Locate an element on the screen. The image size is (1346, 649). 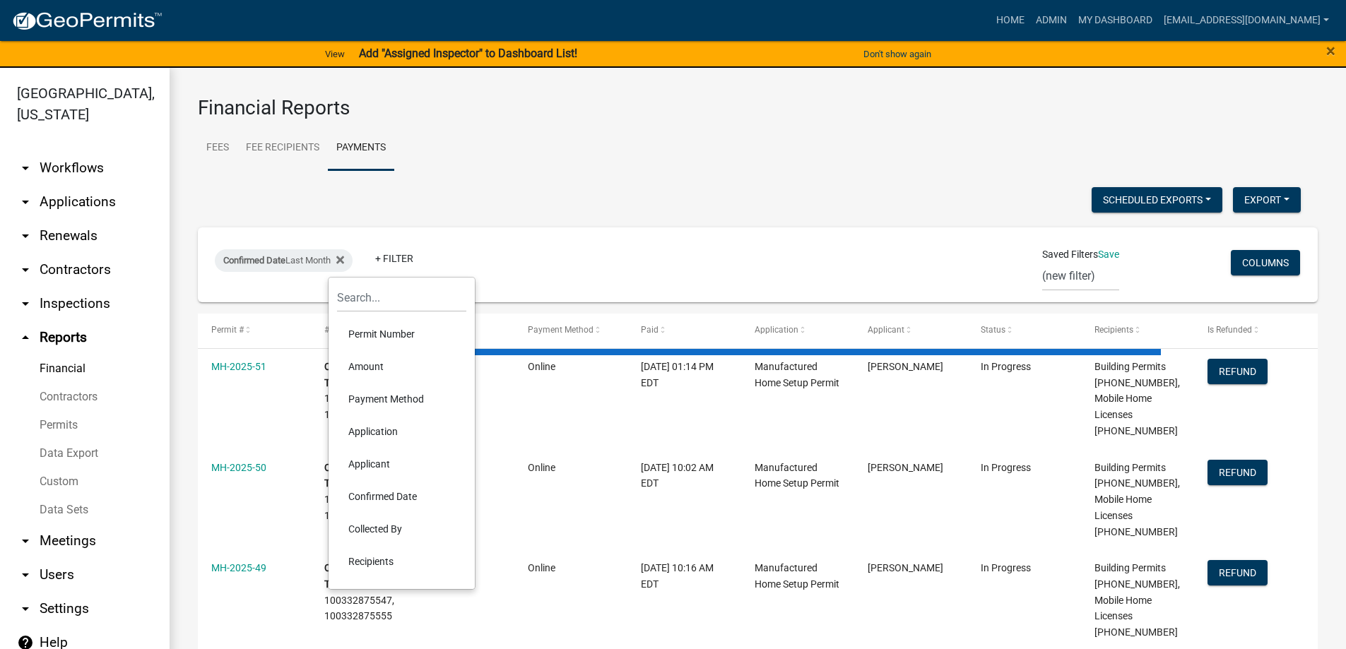
a: Fee Recipients is located at coordinates (283, 148).